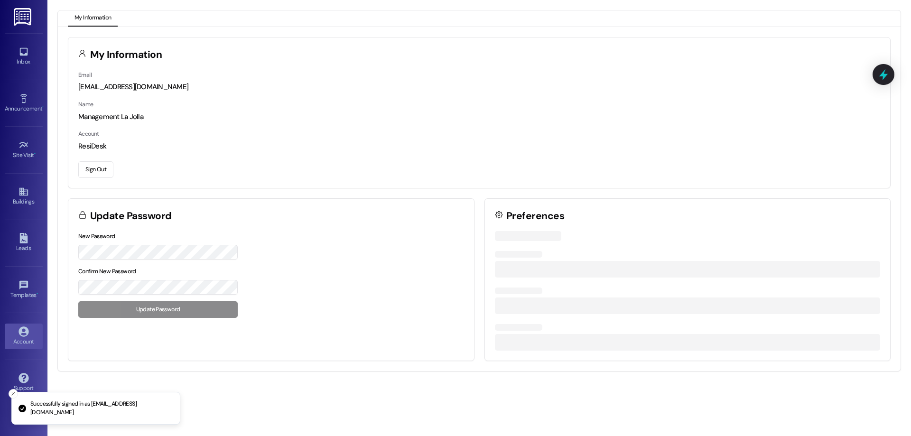 The width and height of the screenshot is (911, 436). I want to click on label: Name, so click(86, 104).